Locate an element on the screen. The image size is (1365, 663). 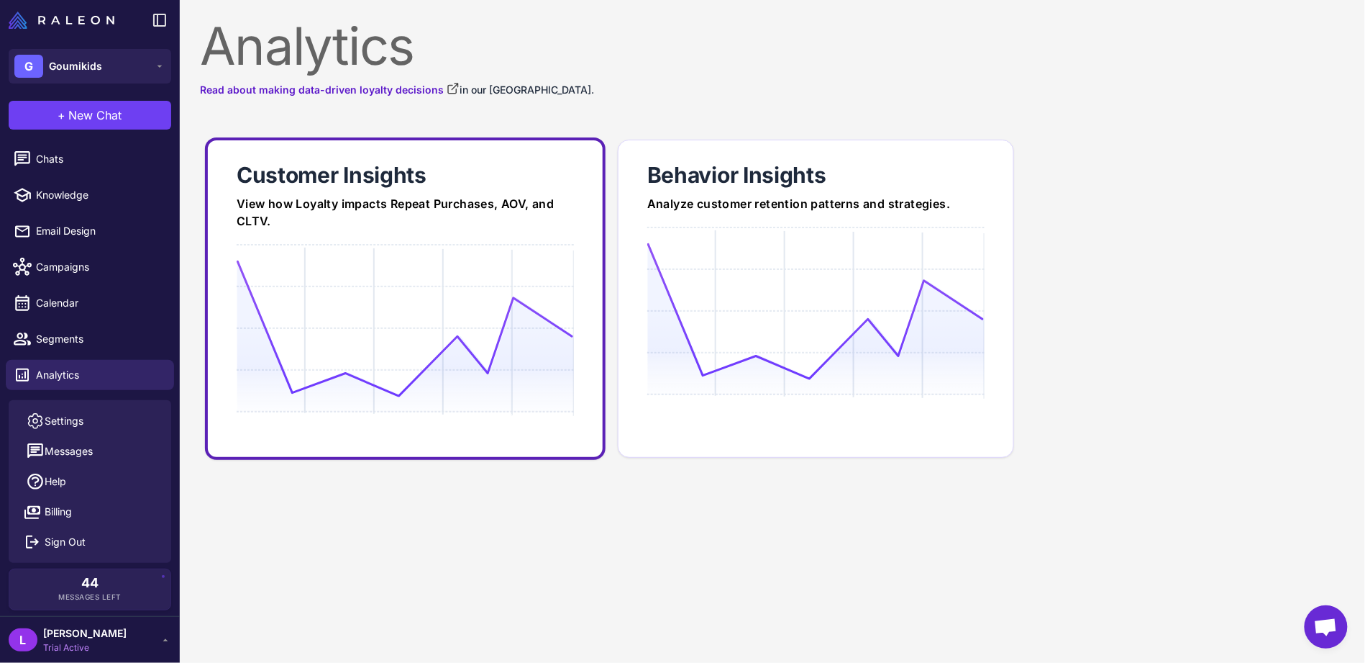
span: Segments is located at coordinates (99, 339).